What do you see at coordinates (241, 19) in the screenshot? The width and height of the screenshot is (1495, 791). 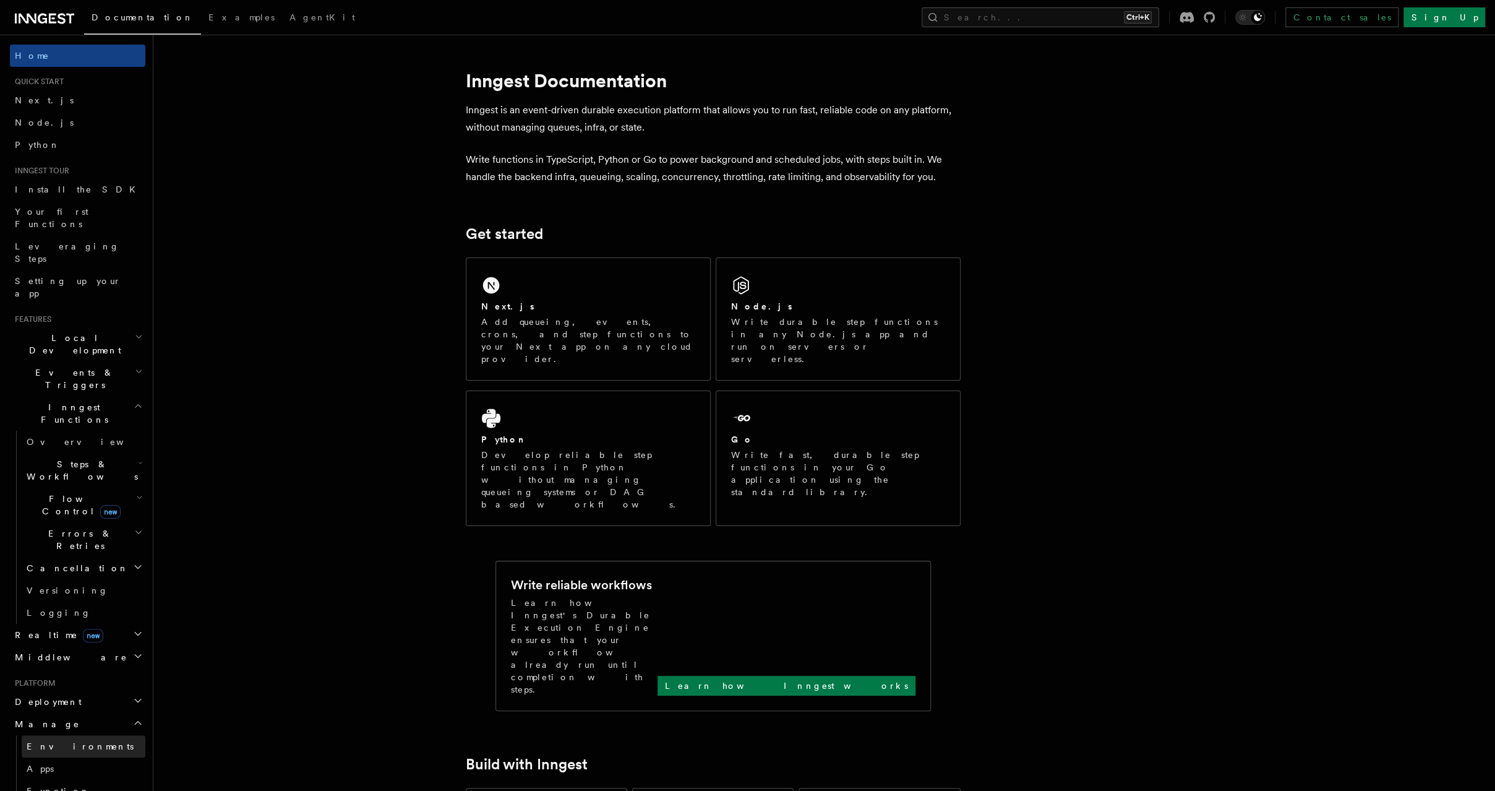 I see `a: Examples` at bounding box center [241, 19].